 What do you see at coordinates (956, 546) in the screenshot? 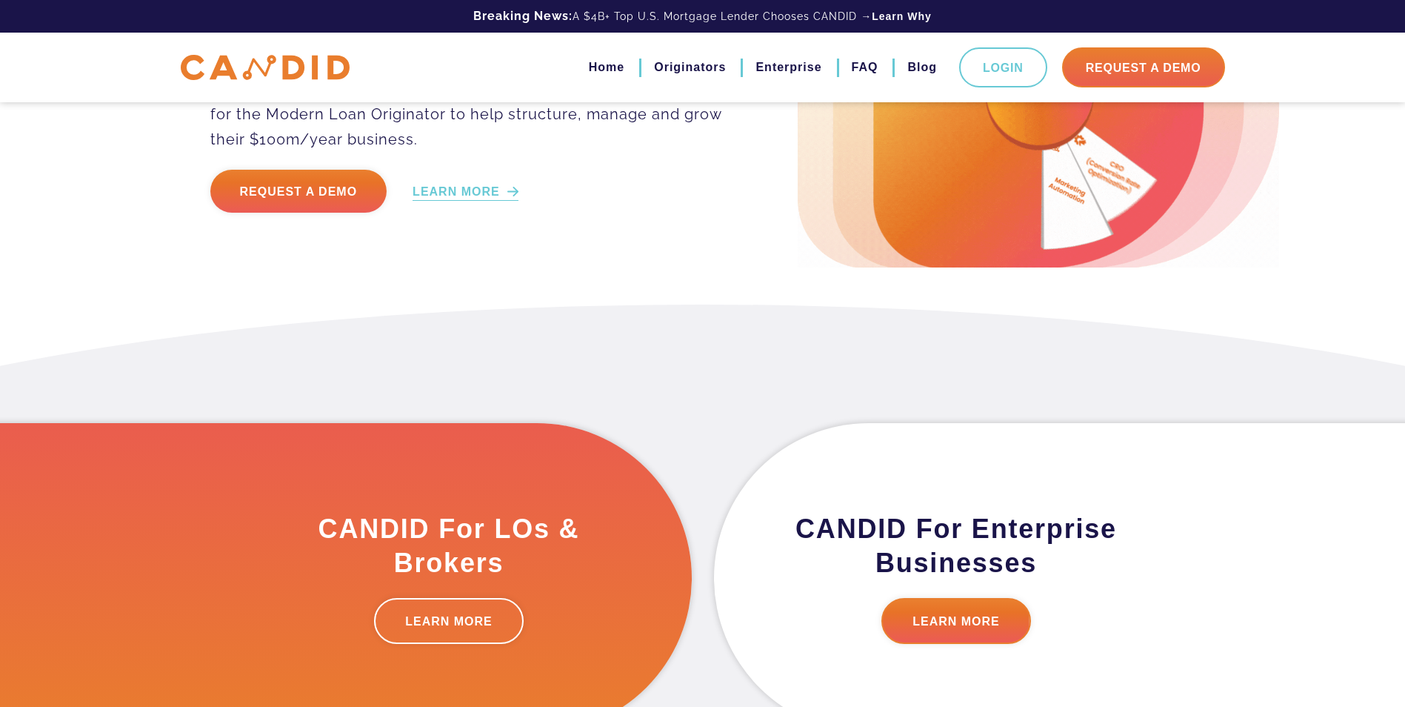
I see `h3: CANDID For Enterprise Businesses` at bounding box center [956, 546].